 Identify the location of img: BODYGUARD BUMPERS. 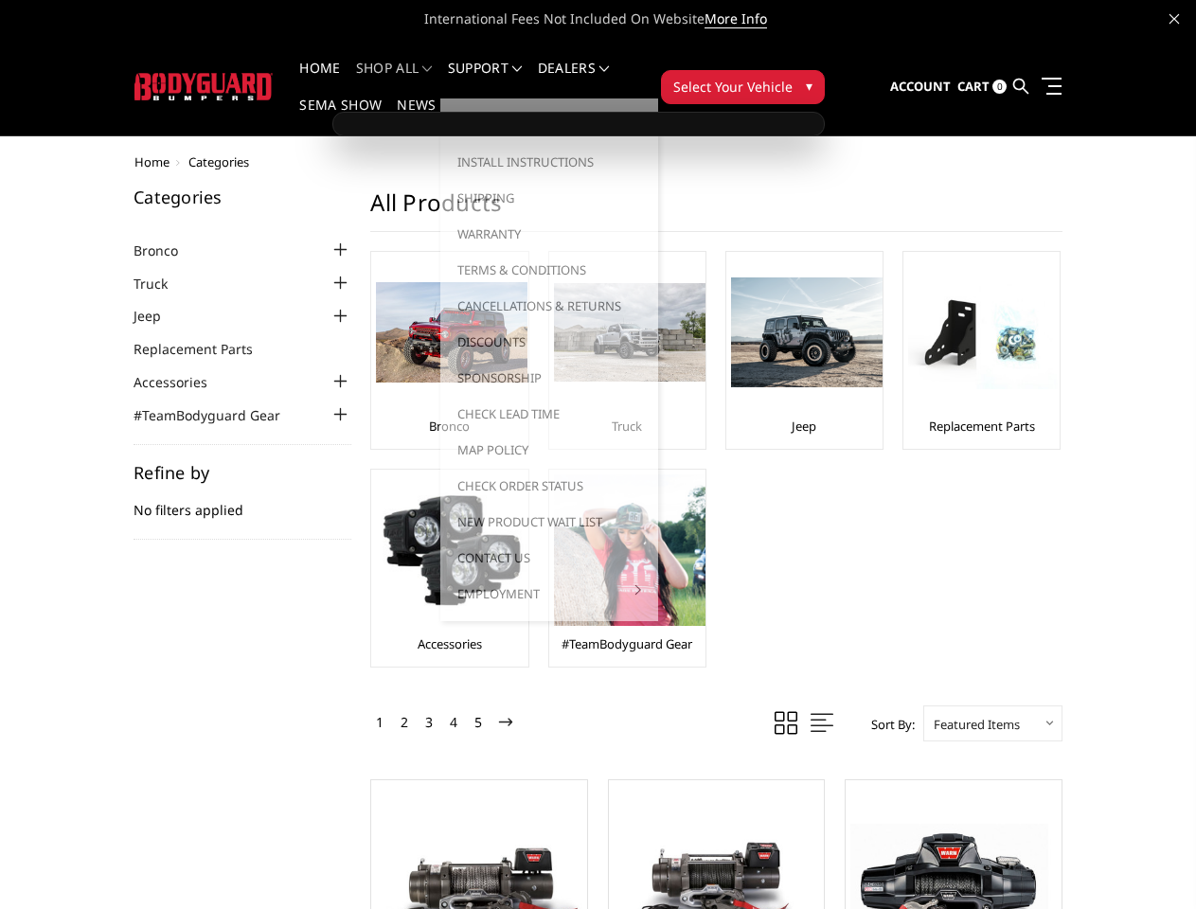
(204, 86).